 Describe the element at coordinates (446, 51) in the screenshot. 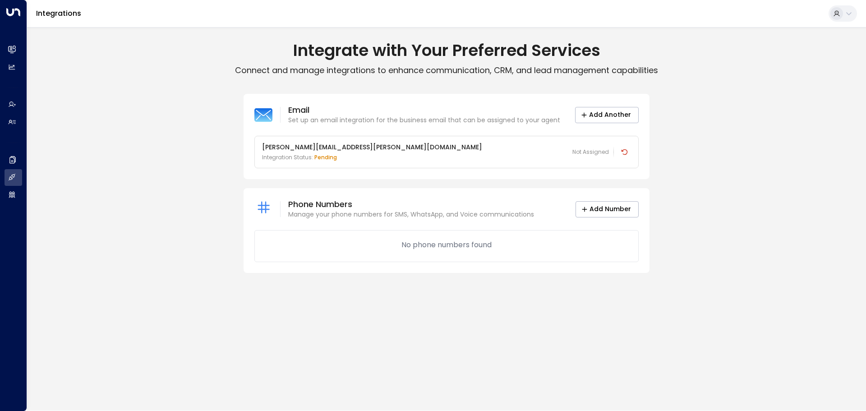

I see `h1: Integrate with Your Preferred Services` at that location.